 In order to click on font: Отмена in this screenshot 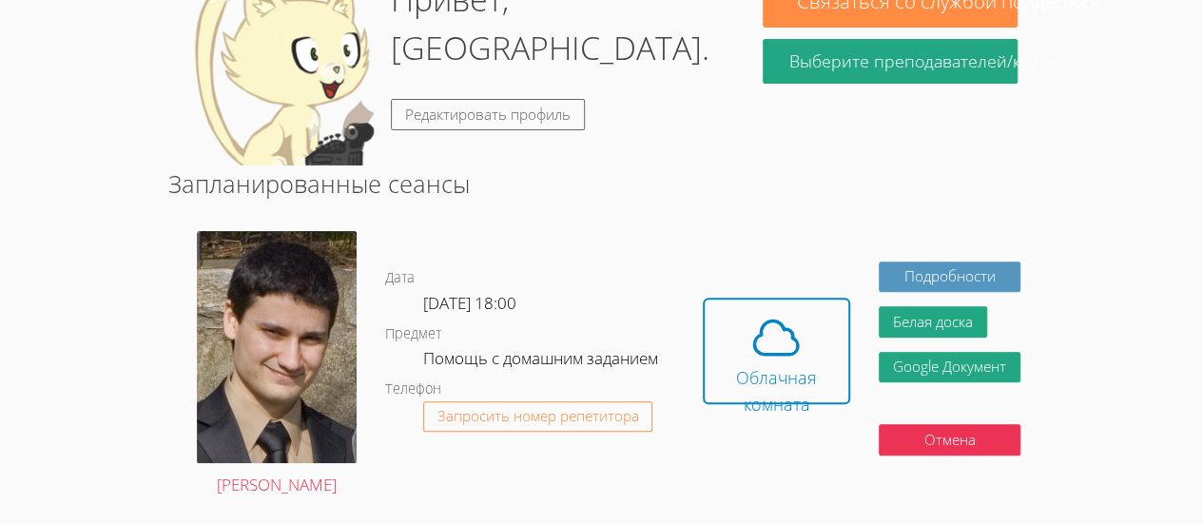, I will do `click(950, 440)`.